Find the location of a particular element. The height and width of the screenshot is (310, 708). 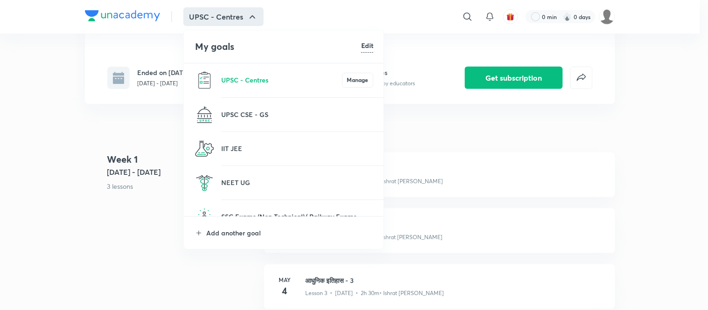

img: SSC Exams (Non Technical)/ Railway Exams is located at coordinates (204, 217).